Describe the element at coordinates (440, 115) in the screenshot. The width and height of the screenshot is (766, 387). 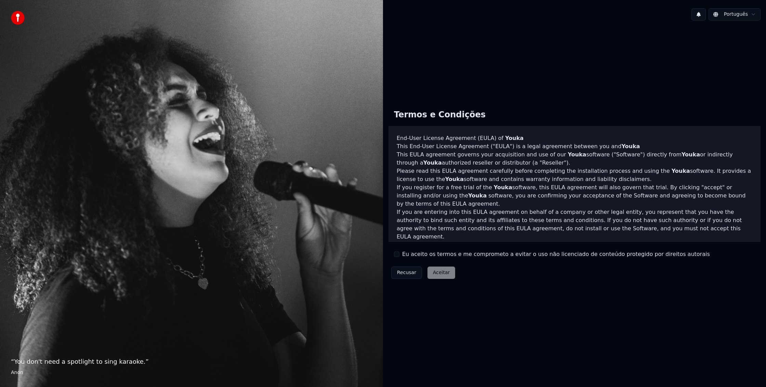
I see `div: Termos e Condições` at that location.